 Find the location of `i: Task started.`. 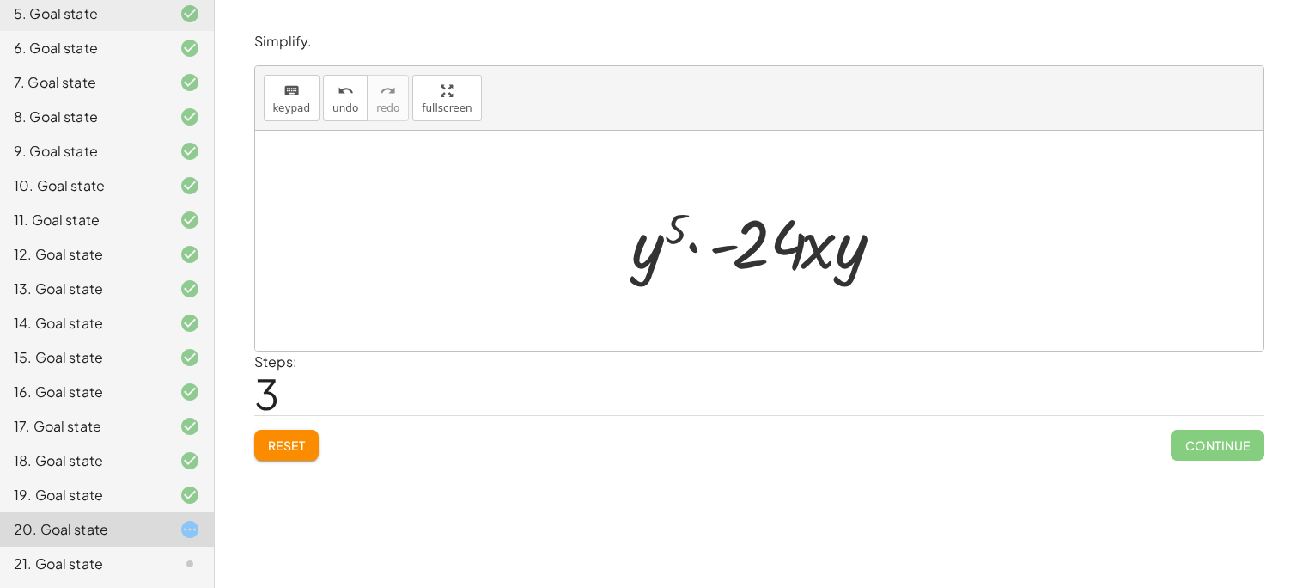

i: Task started. is located at coordinates (190, 529).